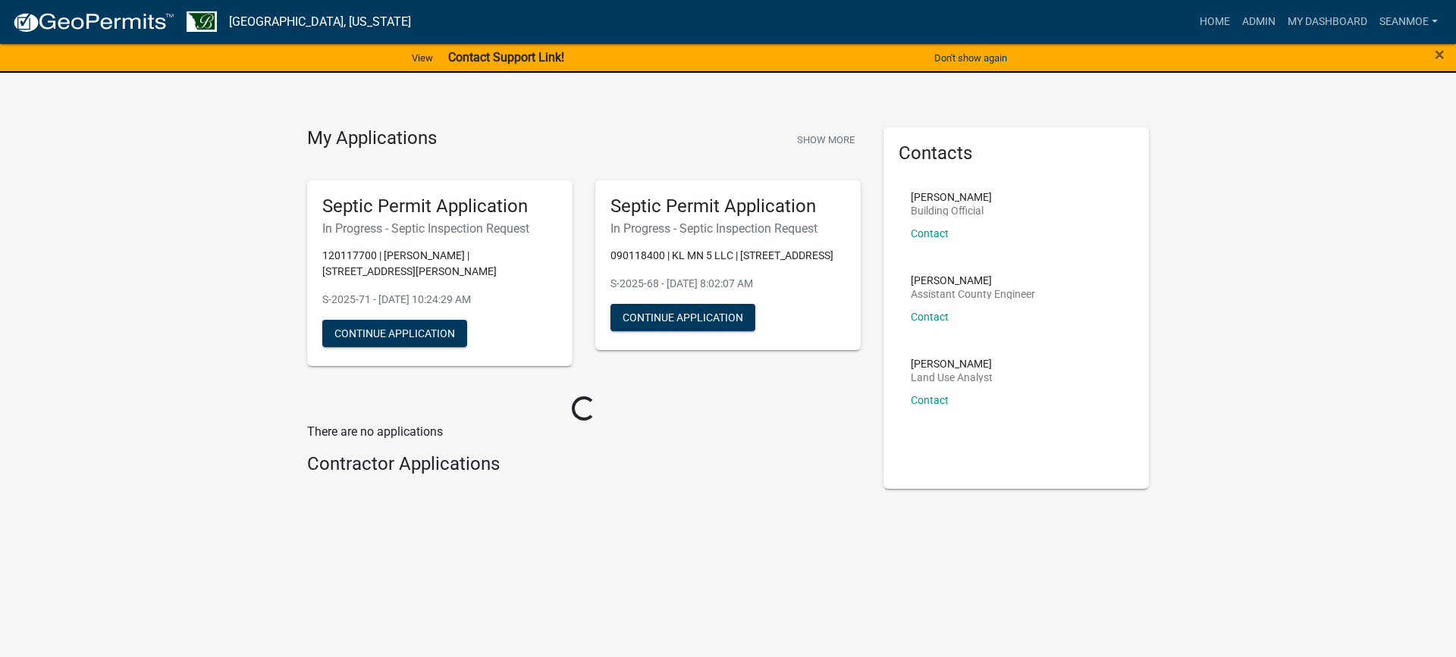  What do you see at coordinates (1259, 22) in the screenshot?
I see `a: Admin` at bounding box center [1259, 22].